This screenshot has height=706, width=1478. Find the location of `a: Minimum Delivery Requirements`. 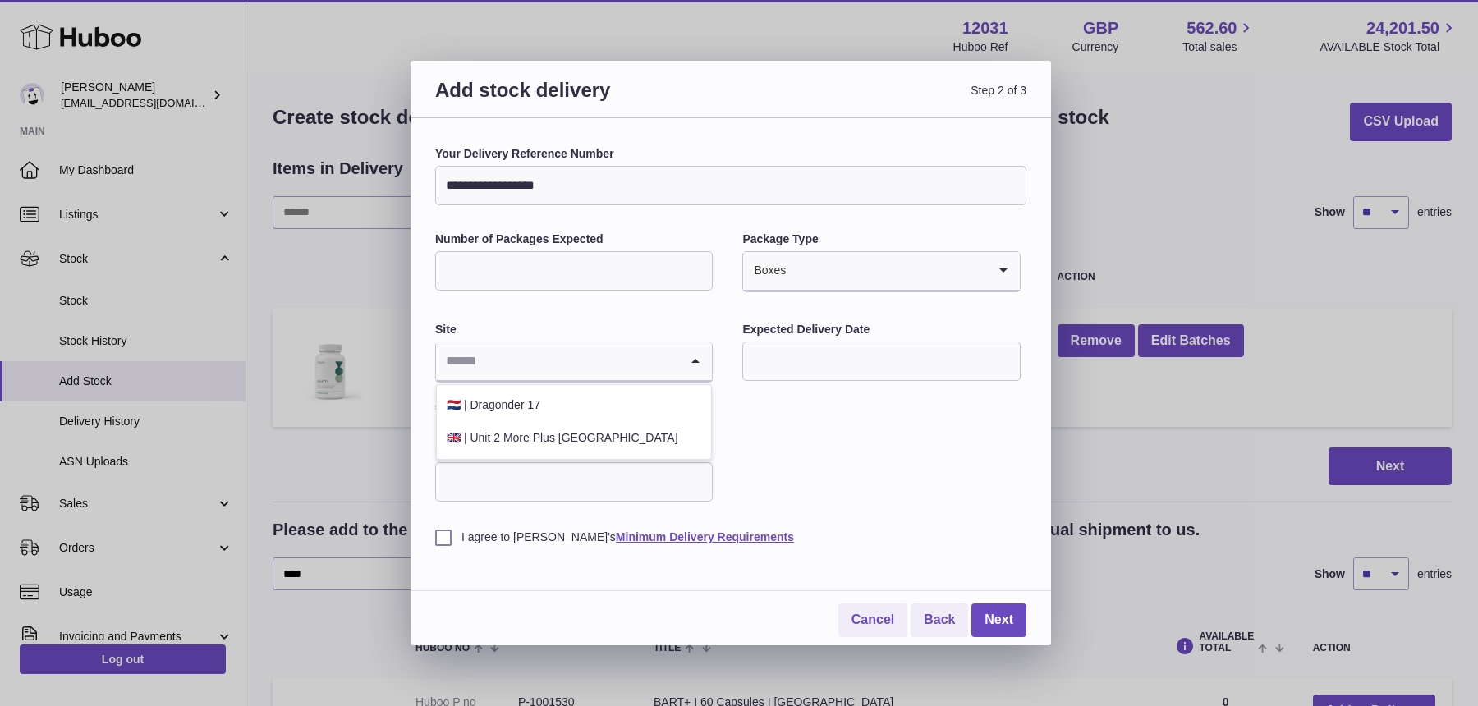

a: Minimum Delivery Requirements is located at coordinates (704, 537).